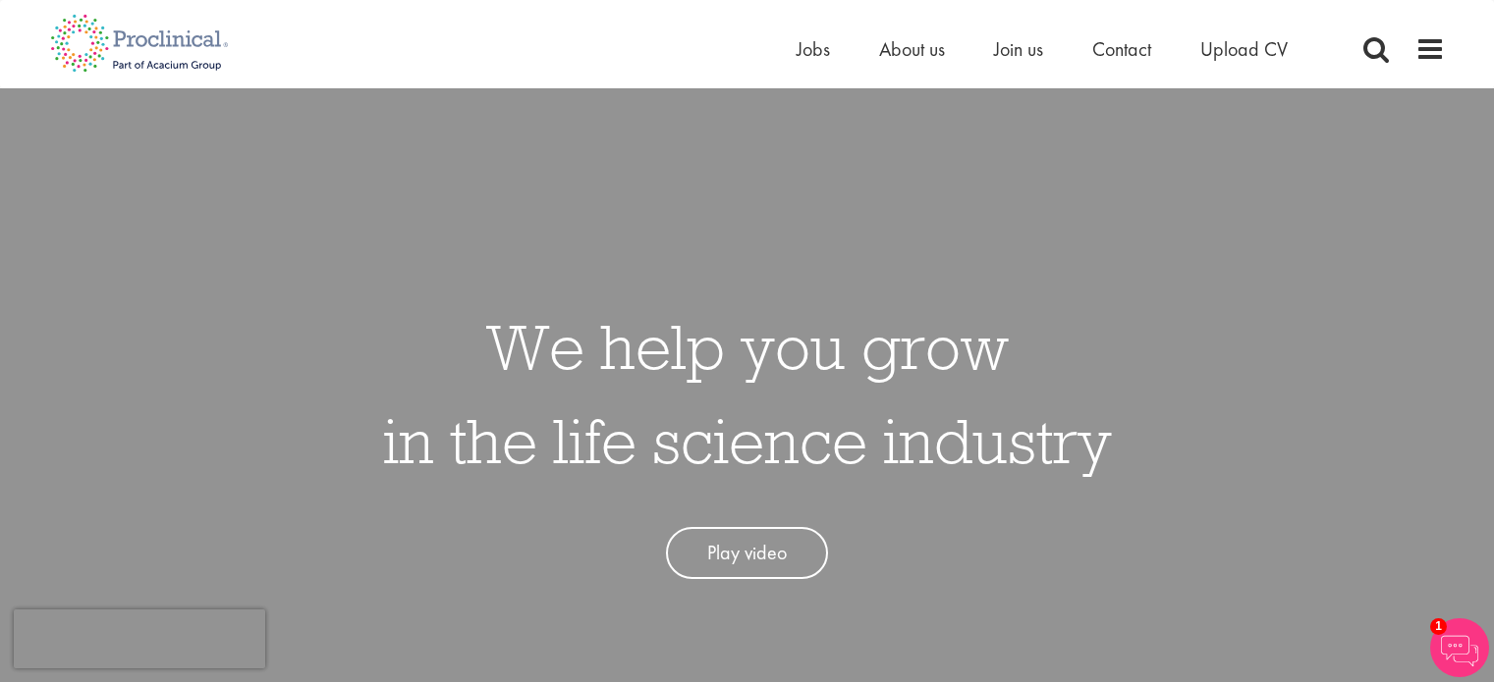 The height and width of the screenshot is (682, 1494). I want to click on a: Jobs, so click(813, 49).